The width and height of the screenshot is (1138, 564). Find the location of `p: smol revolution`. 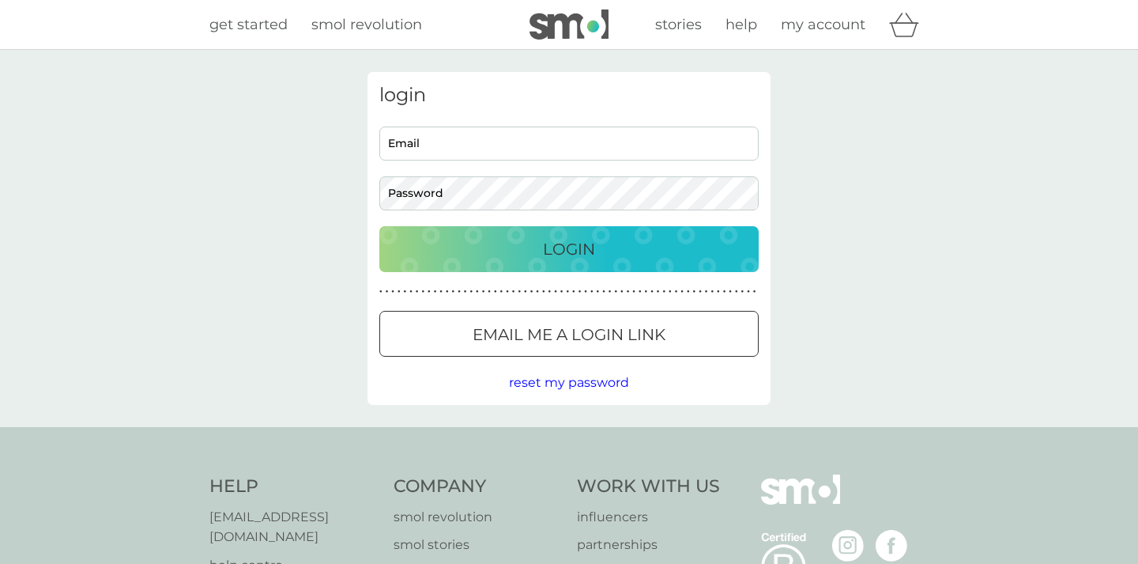

p: smol revolution is located at coordinates (478, 517).